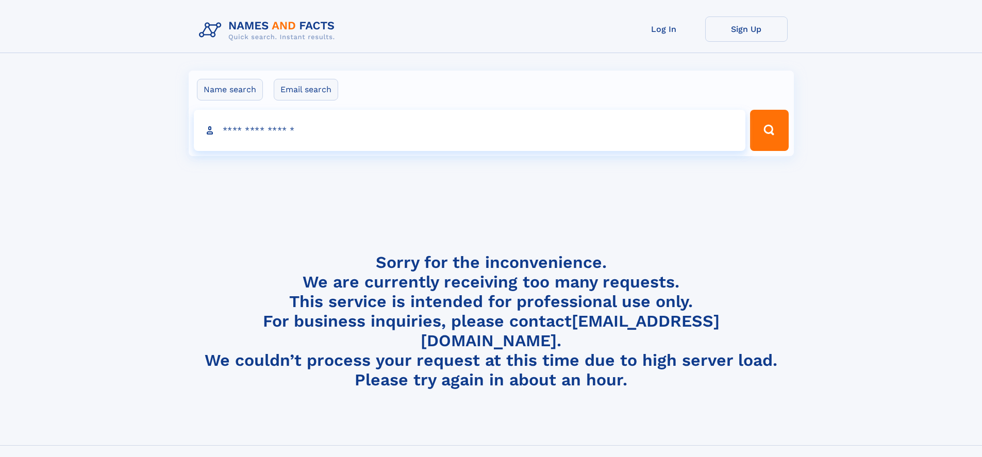 The height and width of the screenshot is (457, 982). Describe the element at coordinates (306, 90) in the screenshot. I see `label: Email search` at that location.